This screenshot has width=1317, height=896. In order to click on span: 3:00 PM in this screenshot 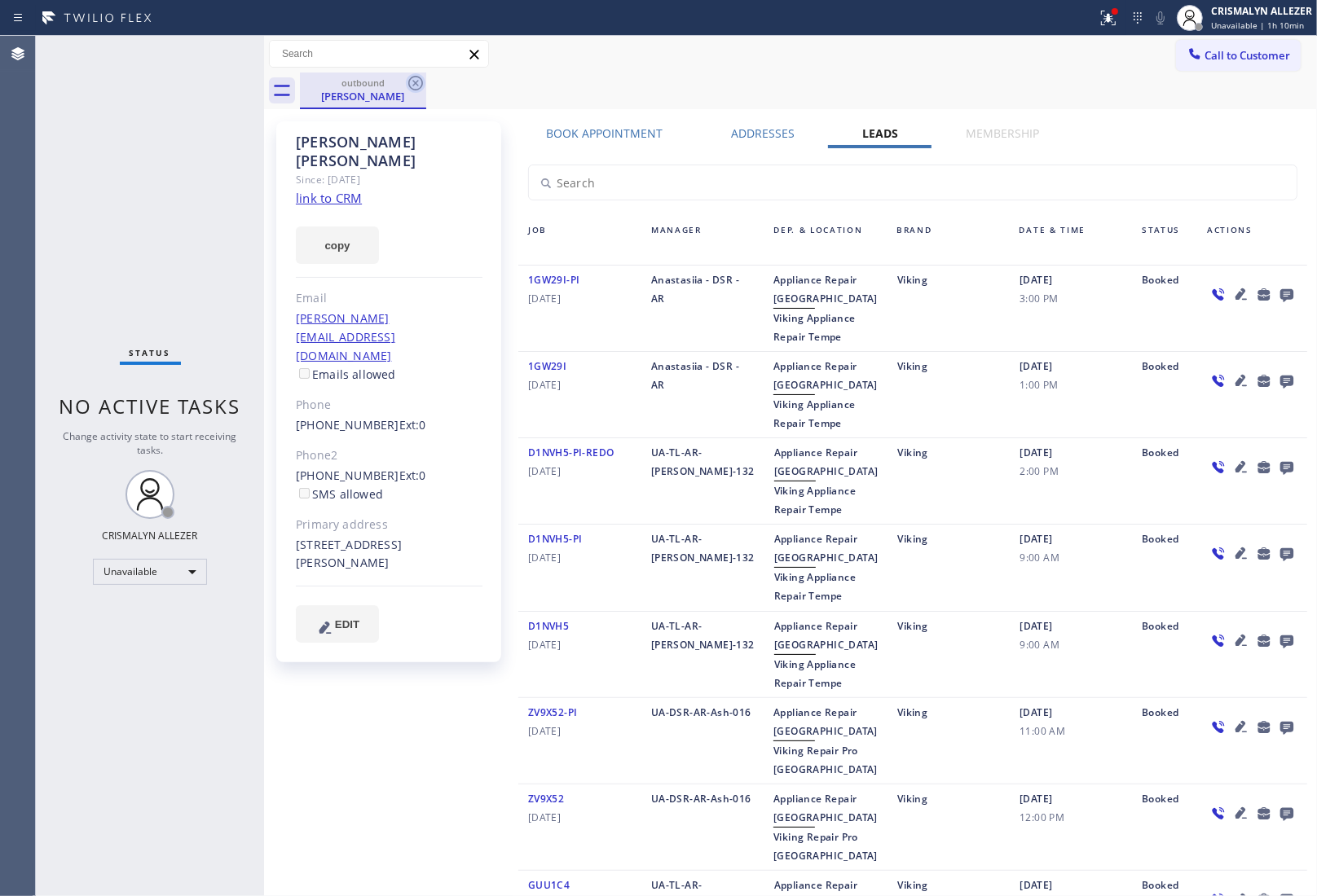, I will do `click(1071, 298)`.